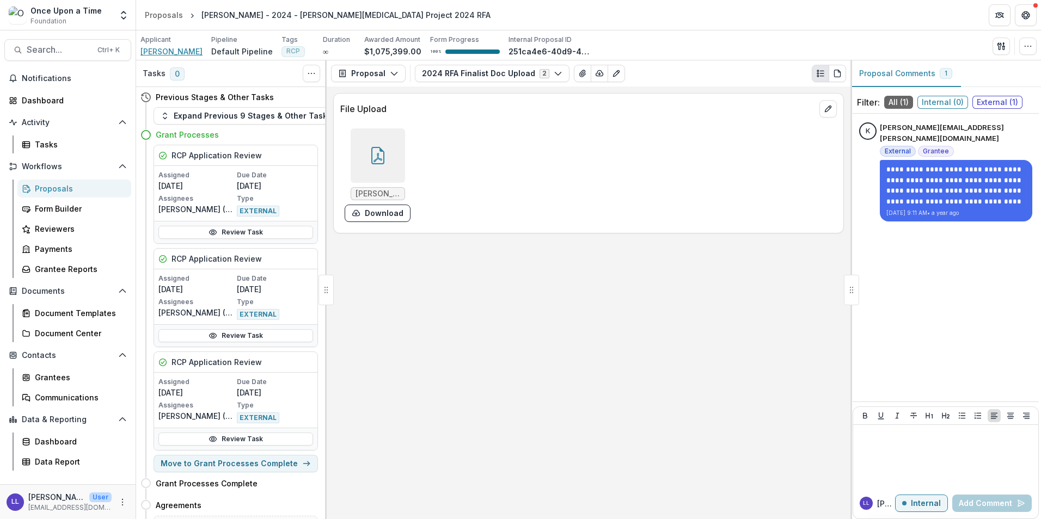 Image resolution: width=1041 pixels, height=519 pixels. I want to click on span: Data & Reporting, so click(67, 420).